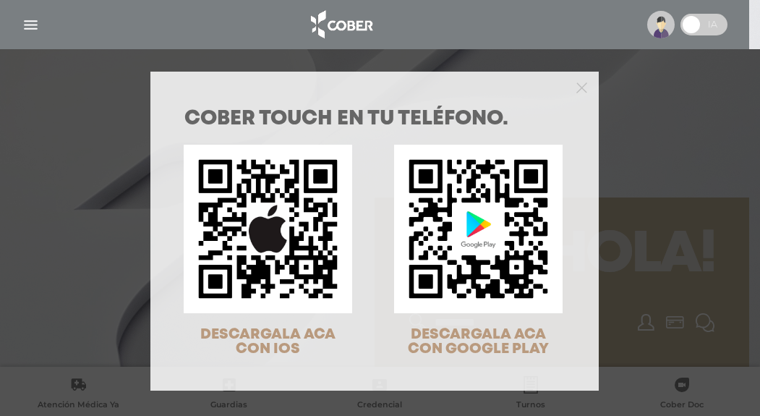  I want to click on span: DESCARGALA ACA CON IOS, so click(267, 341).